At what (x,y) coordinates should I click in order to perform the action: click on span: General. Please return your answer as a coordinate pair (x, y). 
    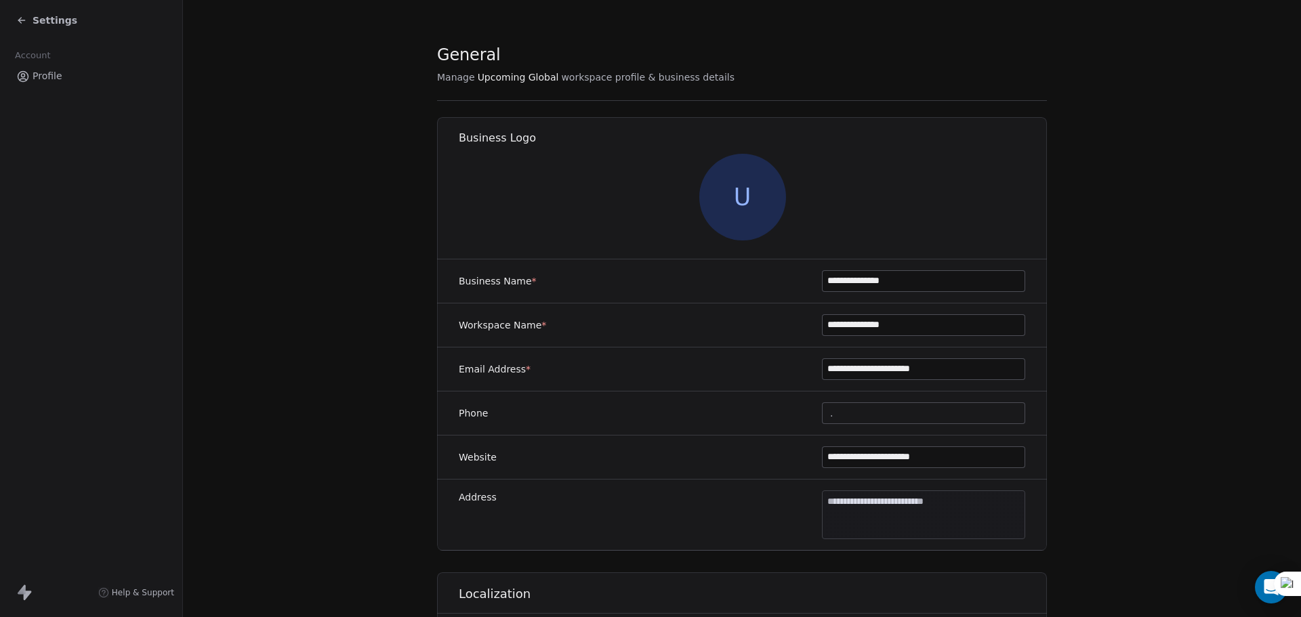
    Looking at the image, I should click on (469, 55).